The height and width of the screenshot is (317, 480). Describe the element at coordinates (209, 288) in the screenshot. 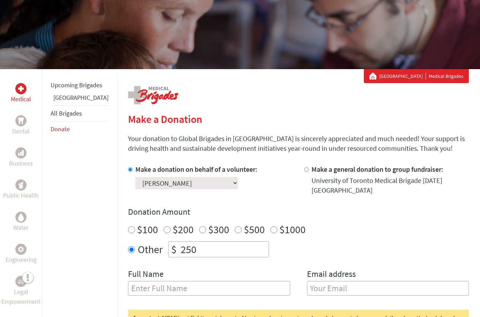

I see `input: Enter Full Name` at that location.